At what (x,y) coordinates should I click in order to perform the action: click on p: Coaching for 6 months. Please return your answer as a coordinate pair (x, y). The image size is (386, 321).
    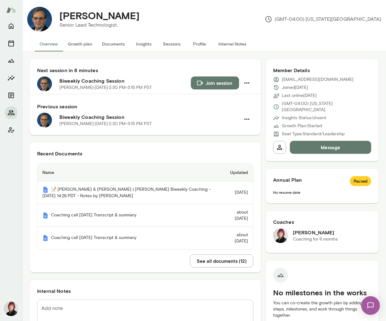
    Looking at the image, I should click on (315, 239).